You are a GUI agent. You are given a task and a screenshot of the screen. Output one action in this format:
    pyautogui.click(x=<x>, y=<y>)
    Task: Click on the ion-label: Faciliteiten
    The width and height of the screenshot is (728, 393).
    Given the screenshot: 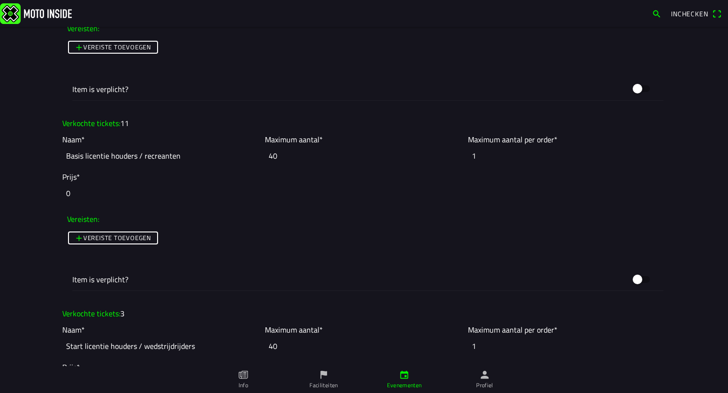 What is the action you would take?
    pyautogui.click(x=323, y=385)
    